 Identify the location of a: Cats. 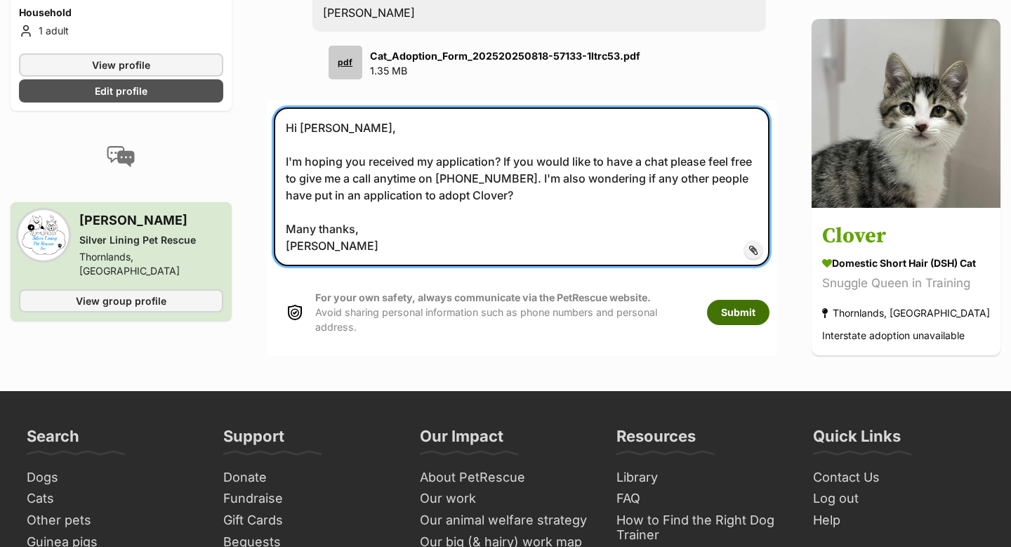
(112, 498).